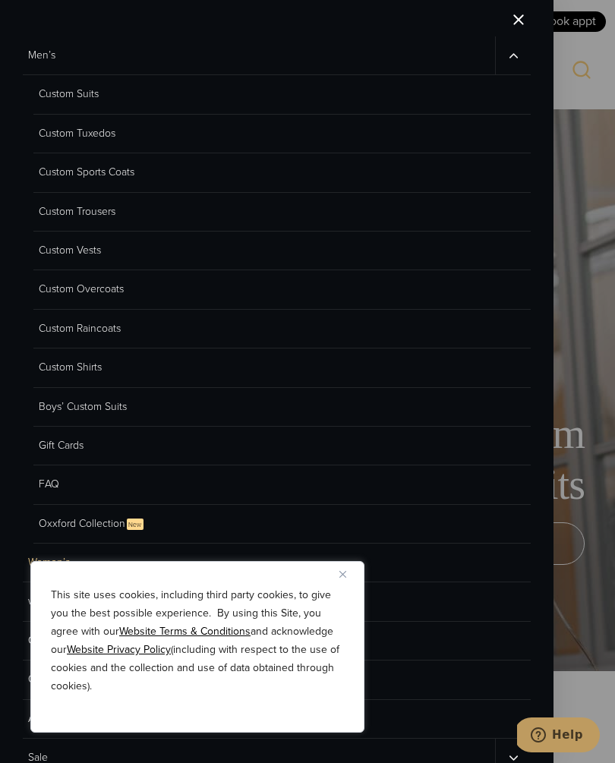 This screenshot has height=763, width=615. What do you see at coordinates (282, 367) in the screenshot?
I see `a: Custom Shirts` at bounding box center [282, 367].